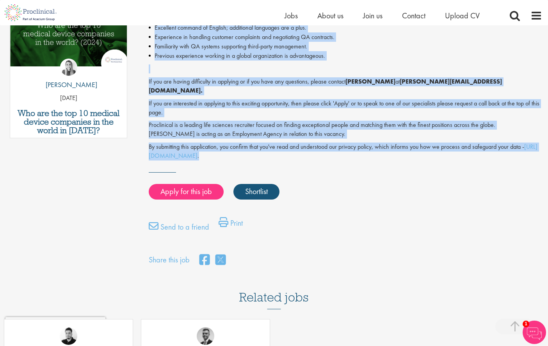  What do you see at coordinates (231, 225) in the screenshot?
I see `a: Print` at bounding box center [231, 225].